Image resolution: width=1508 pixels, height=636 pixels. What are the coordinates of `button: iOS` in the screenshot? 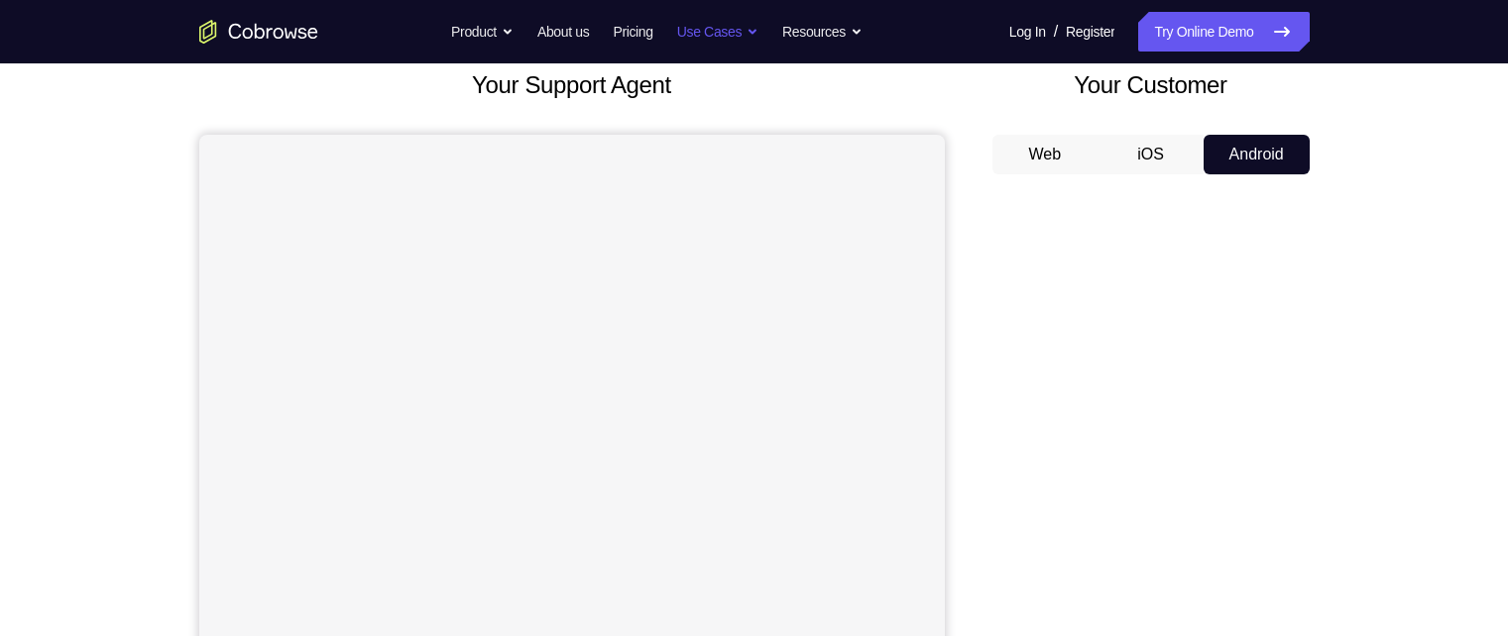 It's located at (1150, 155).